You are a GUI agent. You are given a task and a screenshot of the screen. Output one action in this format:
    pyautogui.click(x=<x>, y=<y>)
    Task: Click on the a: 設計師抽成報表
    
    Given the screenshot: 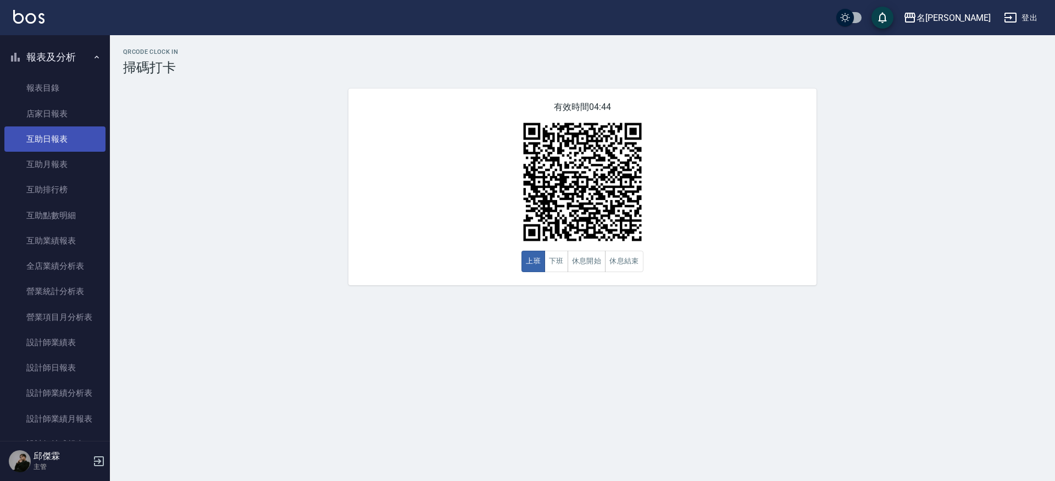 What is the action you would take?
    pyautogui.click(x=55, y=444)
    